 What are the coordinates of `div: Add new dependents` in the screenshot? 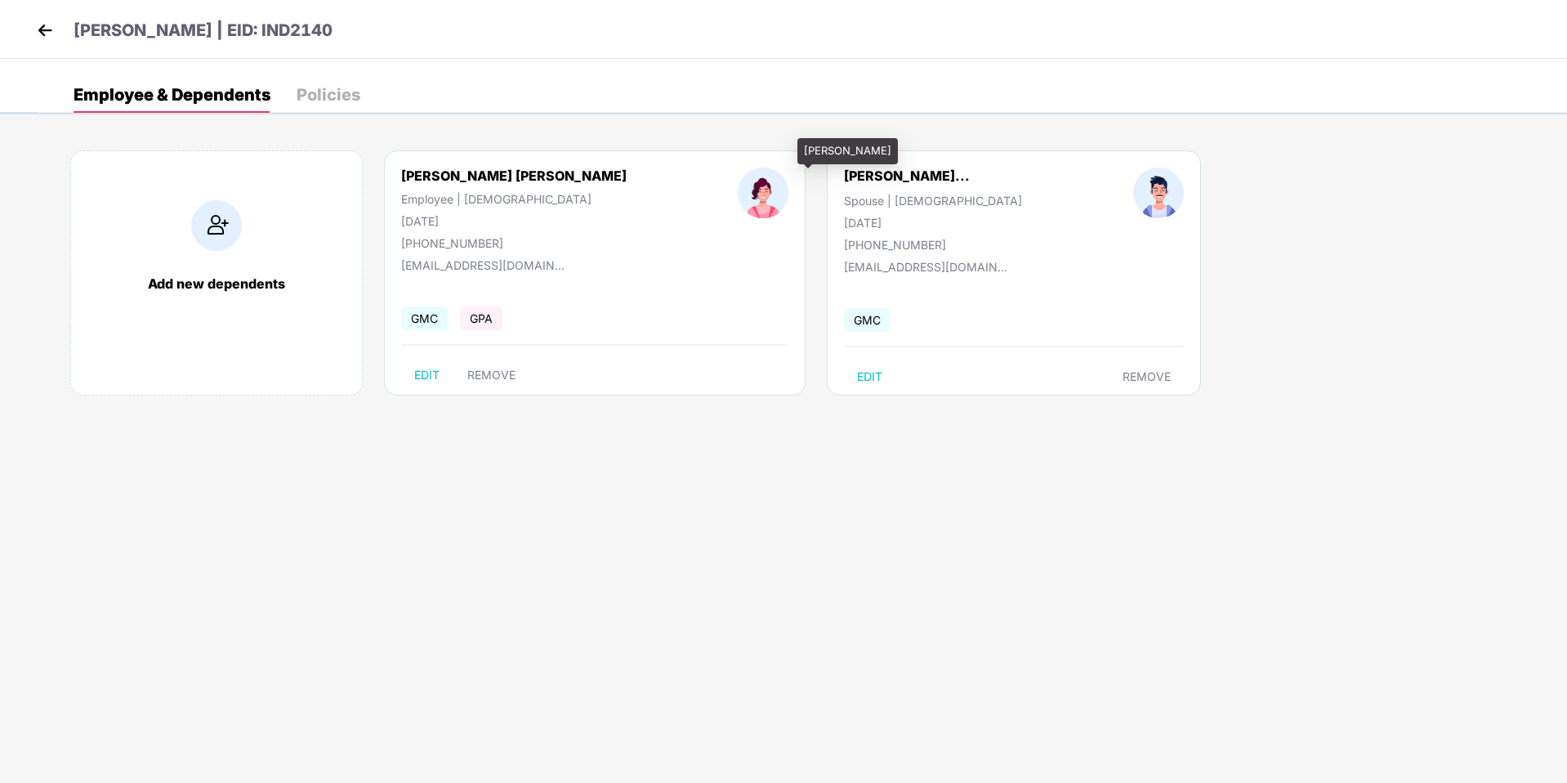 It's located at (217, 284).